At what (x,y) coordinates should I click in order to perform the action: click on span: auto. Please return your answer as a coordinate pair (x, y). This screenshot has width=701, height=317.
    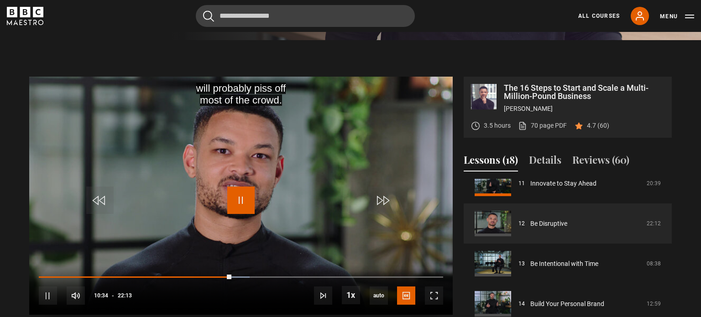
    Looking at the image, I should click on (379, 296).